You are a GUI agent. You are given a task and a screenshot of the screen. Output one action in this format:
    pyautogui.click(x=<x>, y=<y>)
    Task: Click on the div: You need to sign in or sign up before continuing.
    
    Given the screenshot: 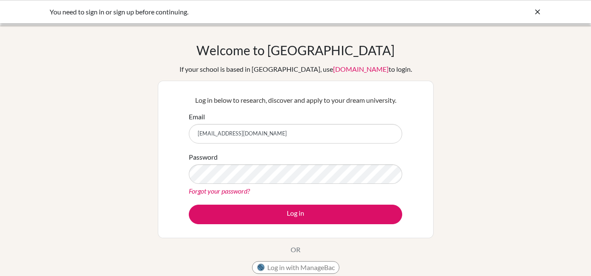 What is the action you would take?
    pyautogui.click(x=232, y=12)
    